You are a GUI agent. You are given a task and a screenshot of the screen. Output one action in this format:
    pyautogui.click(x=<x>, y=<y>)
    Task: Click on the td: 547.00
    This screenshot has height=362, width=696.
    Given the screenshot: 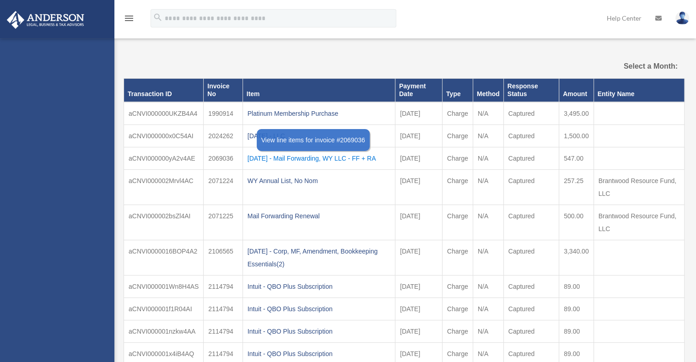 What is the action you would take?
    pyautogui.click(x=577, y=158)
    